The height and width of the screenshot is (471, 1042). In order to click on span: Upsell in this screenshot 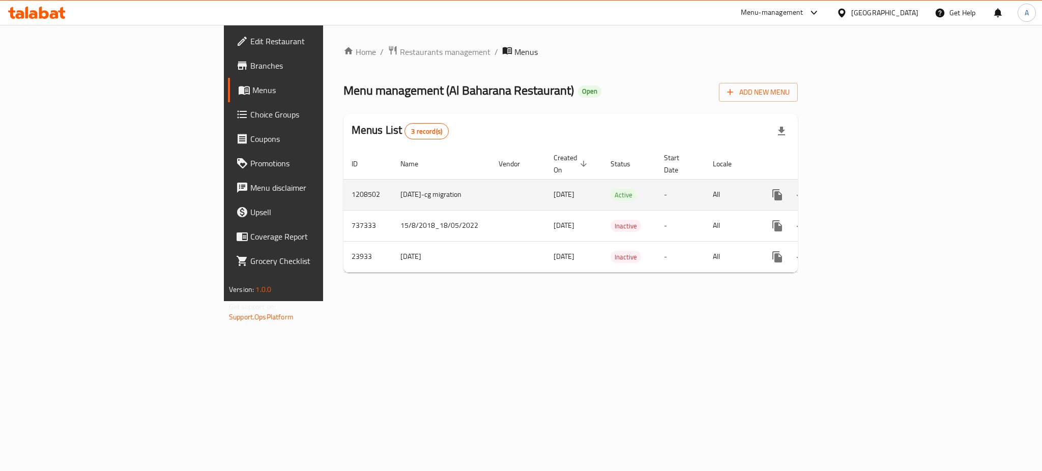, I will do `click(320, 212)`.